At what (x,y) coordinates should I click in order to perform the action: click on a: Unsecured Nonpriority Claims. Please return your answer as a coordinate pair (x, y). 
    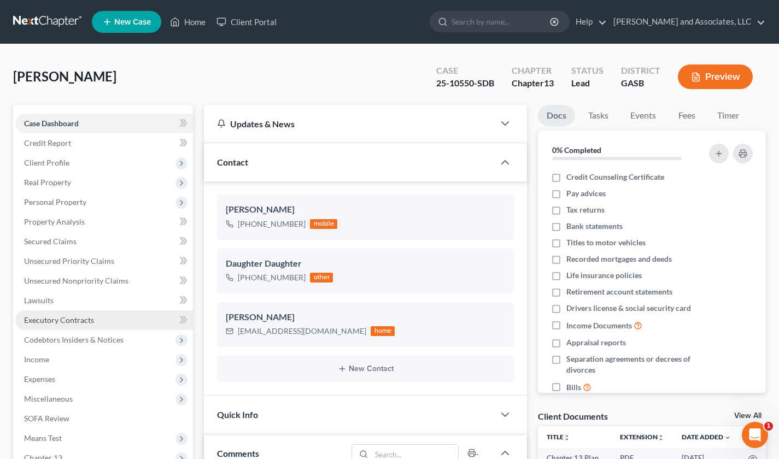
    Looking at the image, I should click on (104, 281).